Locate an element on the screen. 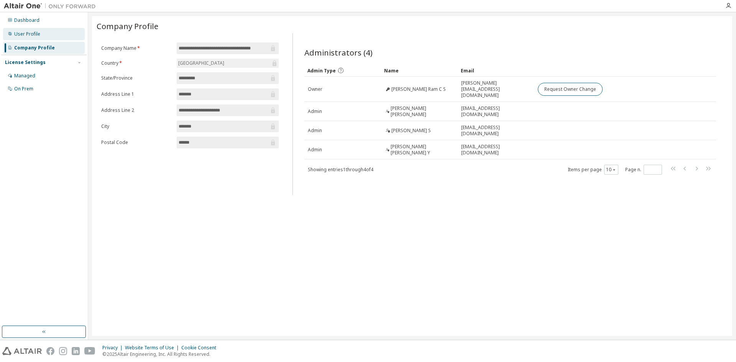  img: instagram.svg is located at coordinates (63, 351).